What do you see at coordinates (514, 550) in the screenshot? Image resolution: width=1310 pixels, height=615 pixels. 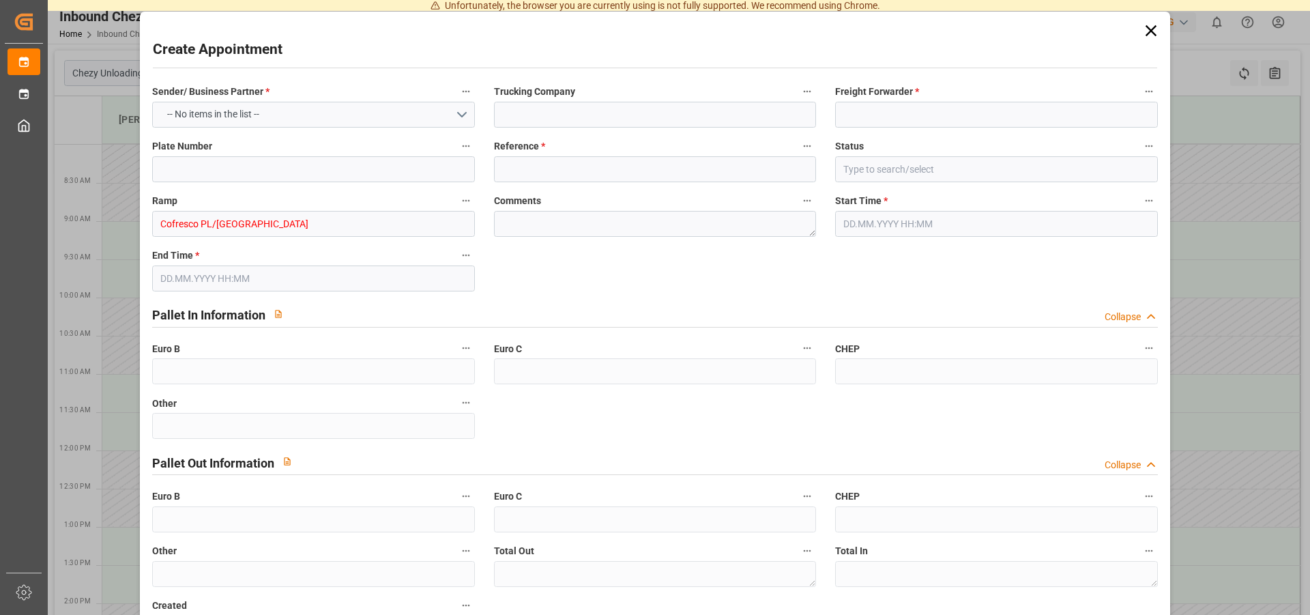 I see `span: Total Out` at bounding box center [514, 550].